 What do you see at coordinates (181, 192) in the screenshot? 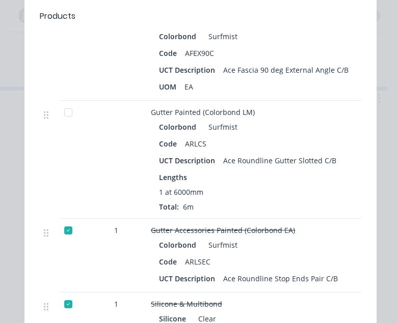
I see `span: 1 at 6000mm` at bounding box center [181, 192].